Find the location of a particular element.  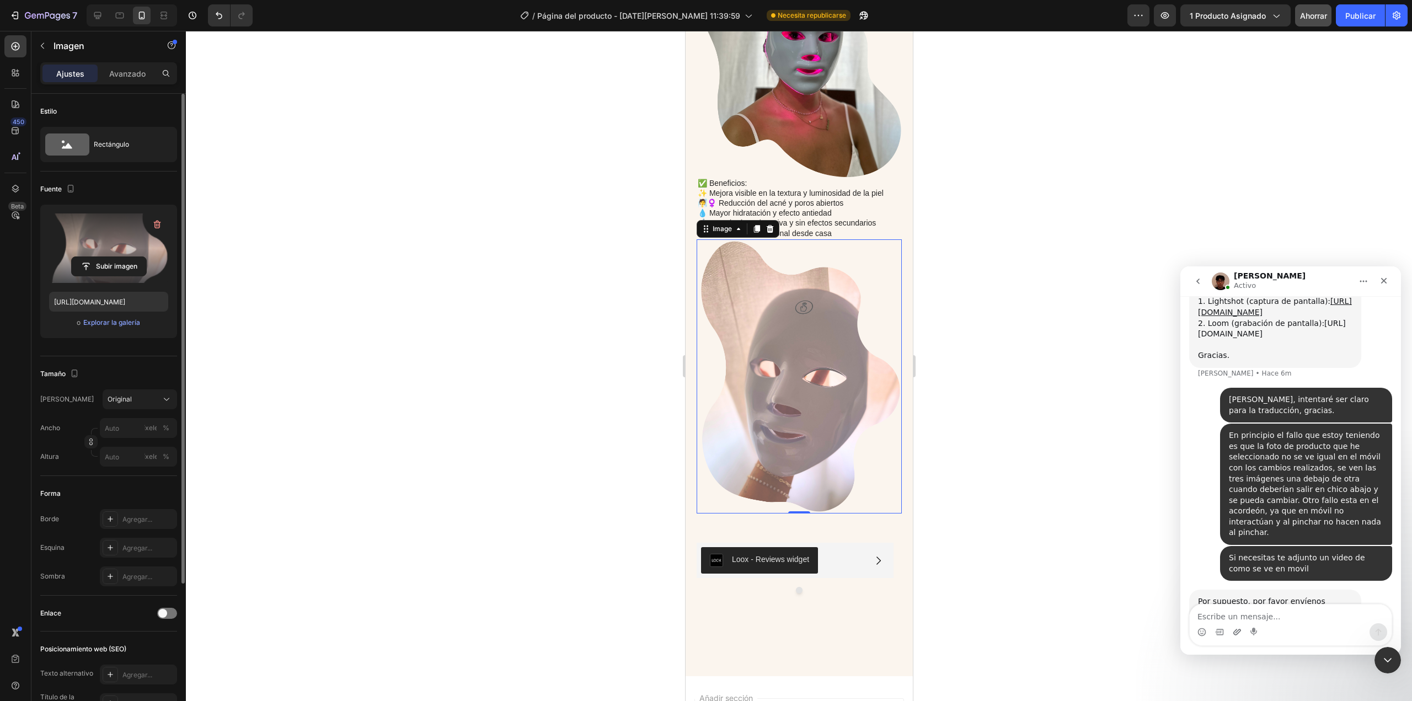

font: 1 producto asignado is located at coordinates (1228, 15).